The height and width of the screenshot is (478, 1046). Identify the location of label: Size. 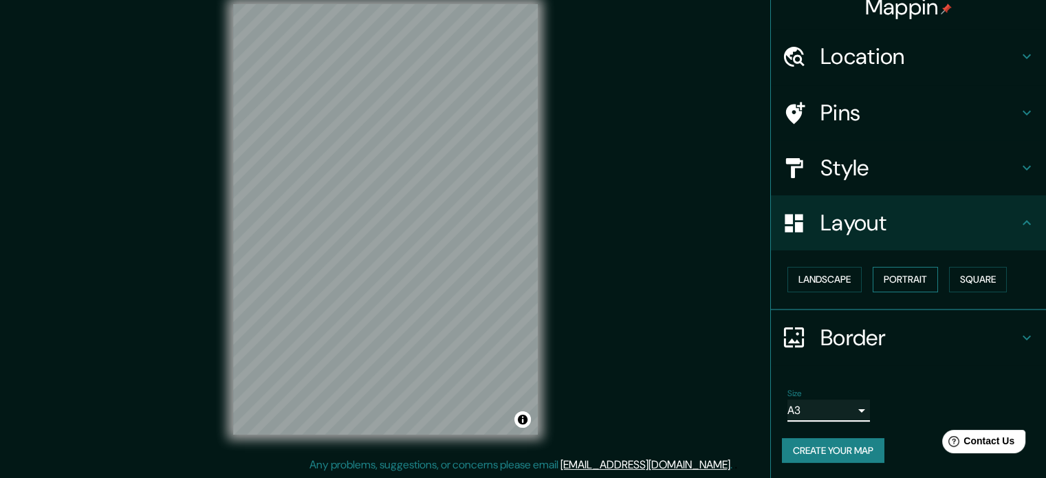
(794, 393).